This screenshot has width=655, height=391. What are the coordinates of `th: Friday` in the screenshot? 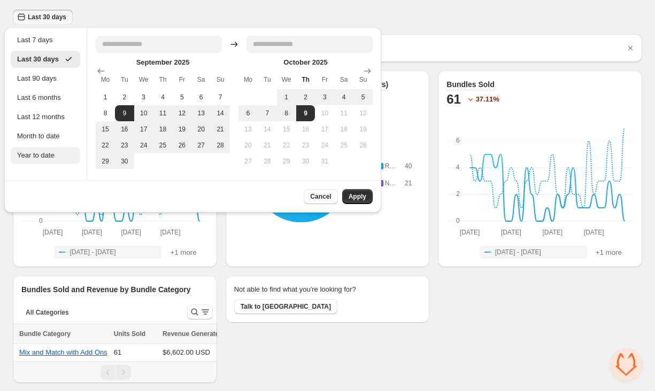 It's located at (182, 80).